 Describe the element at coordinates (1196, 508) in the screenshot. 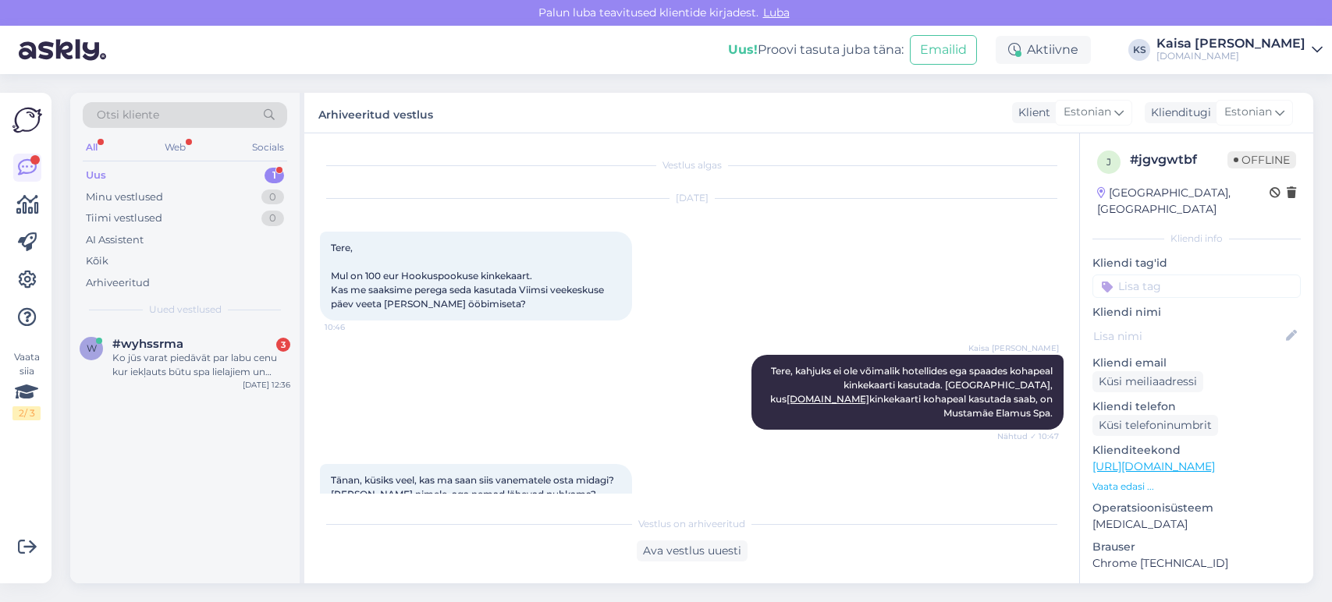

I see `p: Operatsioonisüsteem` at that location.